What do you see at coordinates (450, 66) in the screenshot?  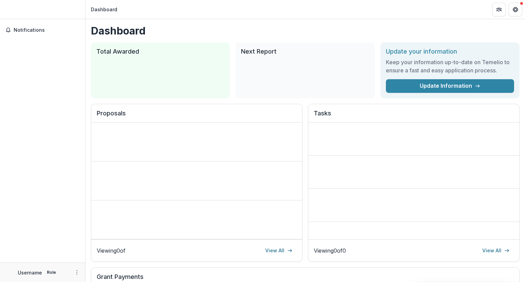 I see `h3: Keep your information up-to-date on Temelio to ensure a fast and easy application process.` at bounding box center [450, 66].